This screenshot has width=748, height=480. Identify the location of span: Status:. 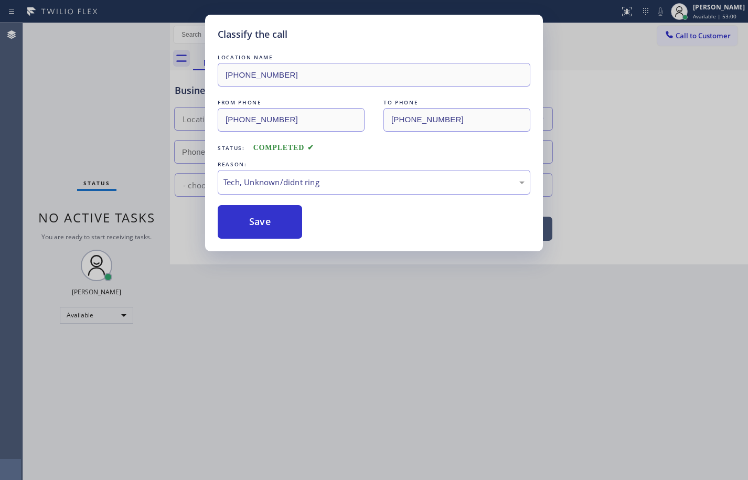
(231, 148).